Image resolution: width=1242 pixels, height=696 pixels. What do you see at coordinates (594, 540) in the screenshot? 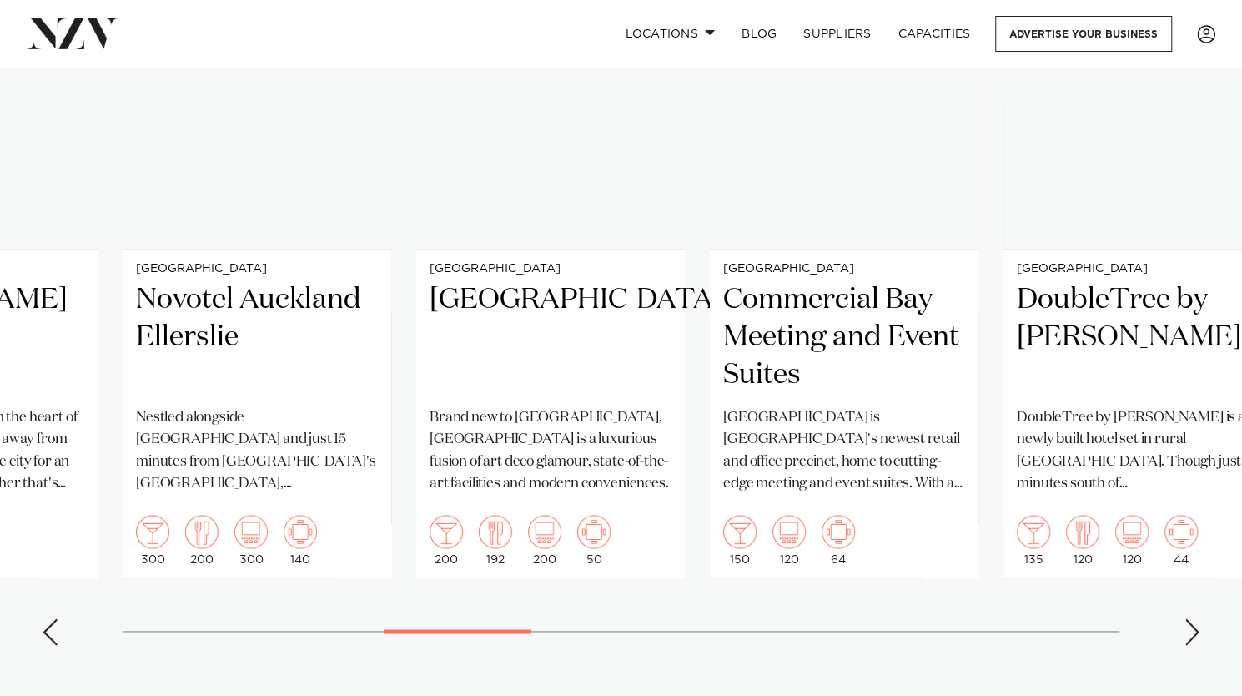
I see `div: 50` at bounding box center [594, 540].